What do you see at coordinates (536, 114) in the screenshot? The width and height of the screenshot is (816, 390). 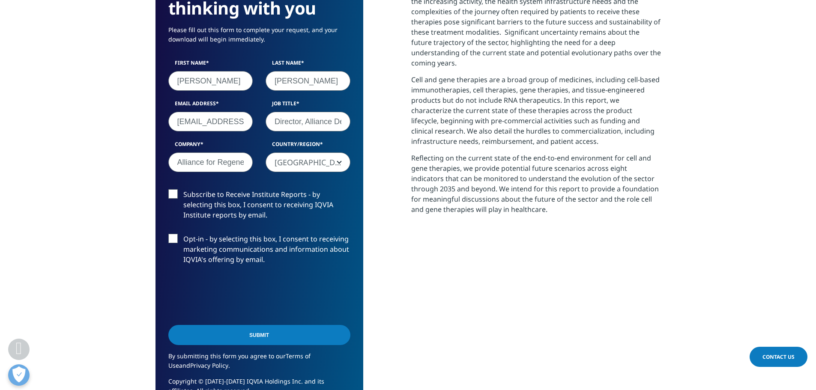 I see `p: Cell and gene therapies are a broad group of medicines, including cell-based immunotherapies, cel...` at bounding box center [536, 114].